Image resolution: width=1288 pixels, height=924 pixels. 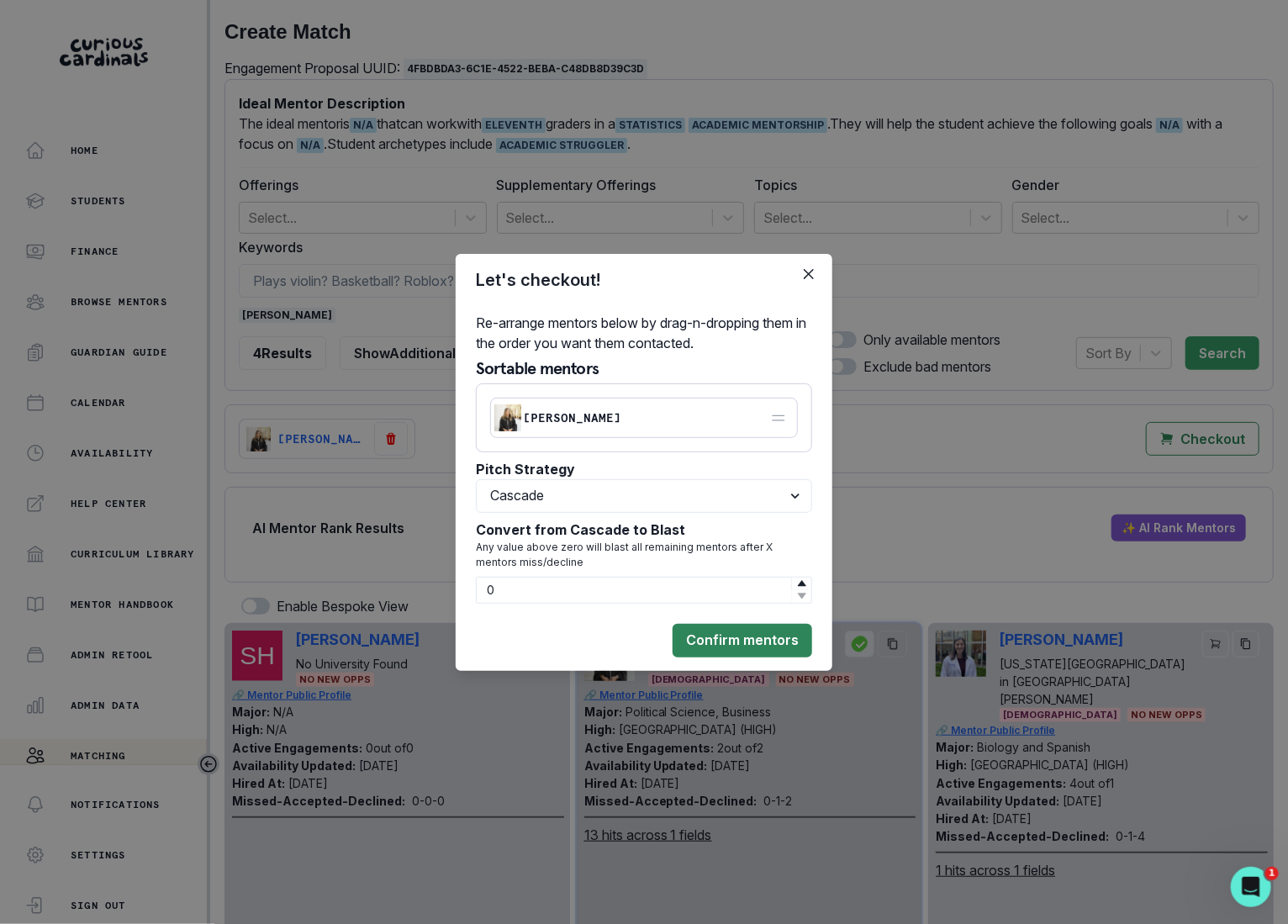 I want to click on p: Any value above zero will blast all remaining mentors after X mentors miss/decline, so click(x=644, y=558).